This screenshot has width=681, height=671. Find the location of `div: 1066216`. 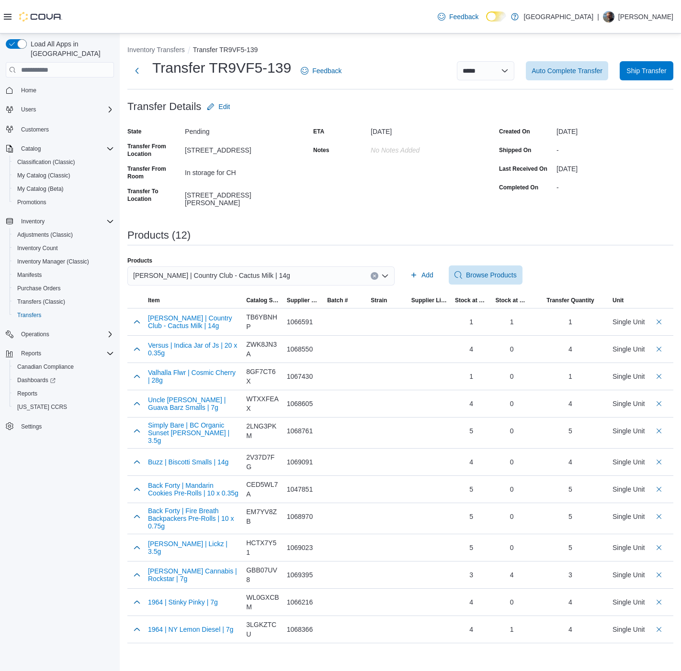

div: 1066216 is located at coordinates (303, 603).